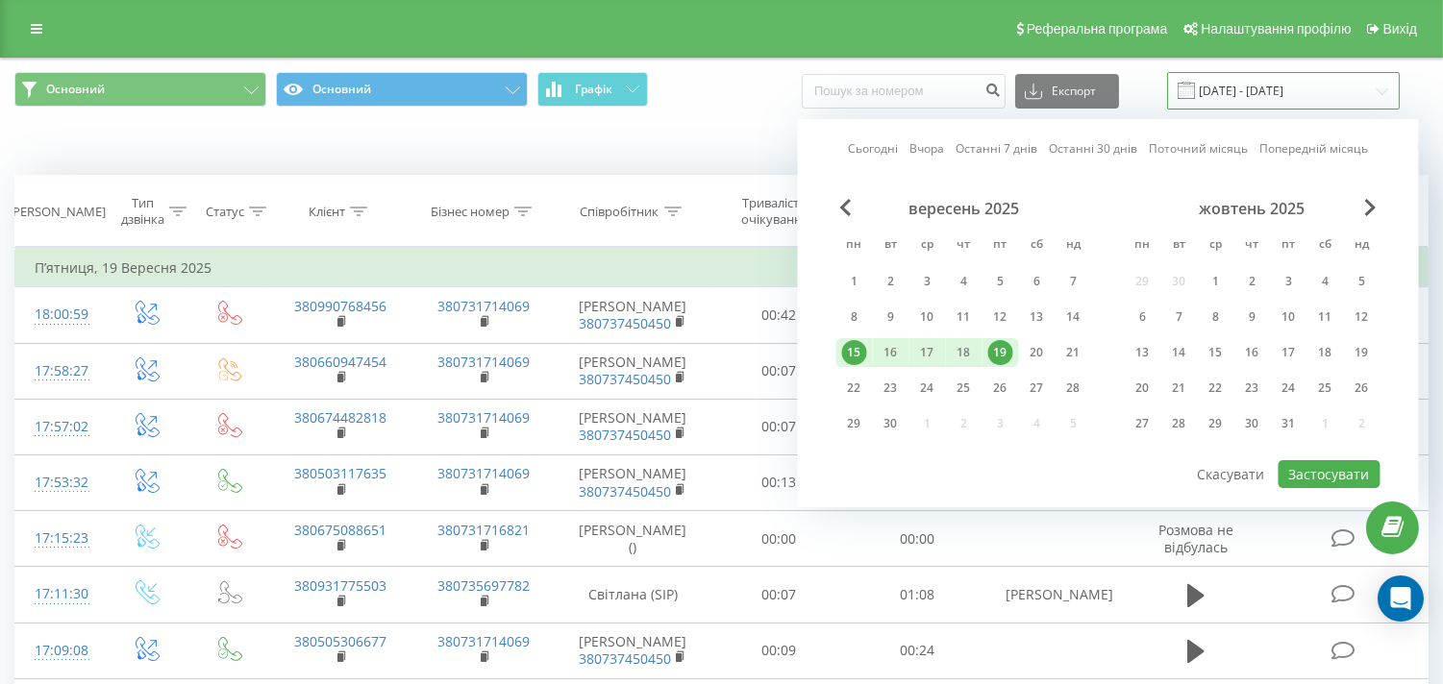 This screenshot has width=1443, height=684. I want to click on div: 13, so click(1143, 353).